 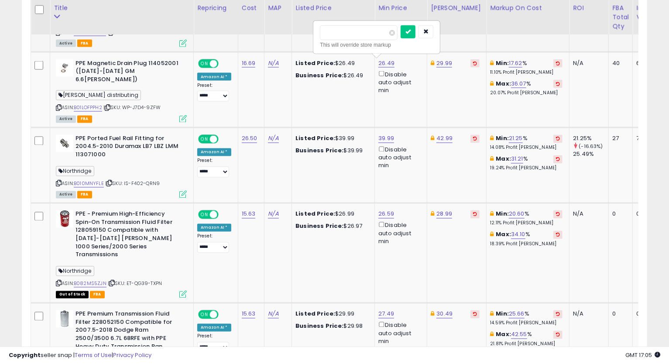 I want to click on div: Amazon AI *, so click(x=214, y=228).